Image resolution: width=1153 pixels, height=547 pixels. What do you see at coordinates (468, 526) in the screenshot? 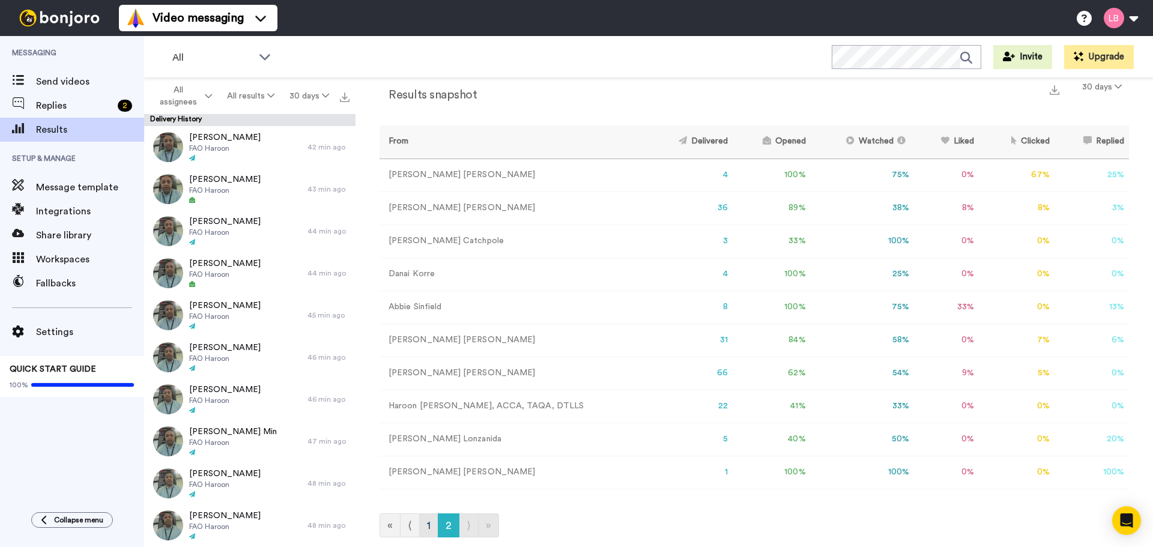
I see `a: Go to next page` at bounding box center [468, 526].